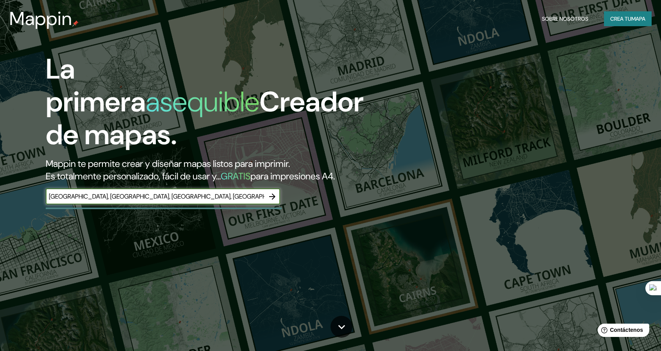  What do you see at coordinates (96, 85) in the screenshot?
I see `font: La primera` at bounding box center [96, 85].